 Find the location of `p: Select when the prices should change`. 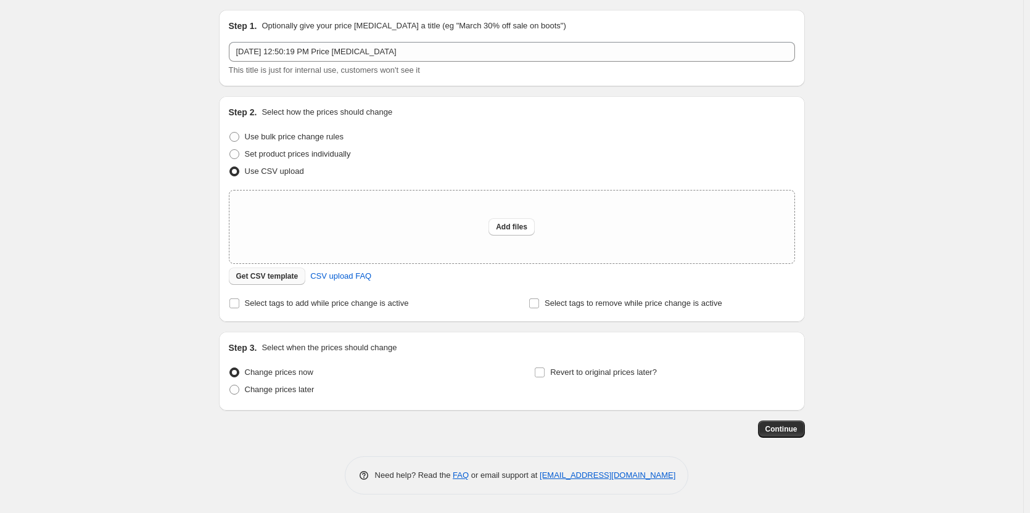

p: Select when the prices should change is located at coordinates (329, 348).